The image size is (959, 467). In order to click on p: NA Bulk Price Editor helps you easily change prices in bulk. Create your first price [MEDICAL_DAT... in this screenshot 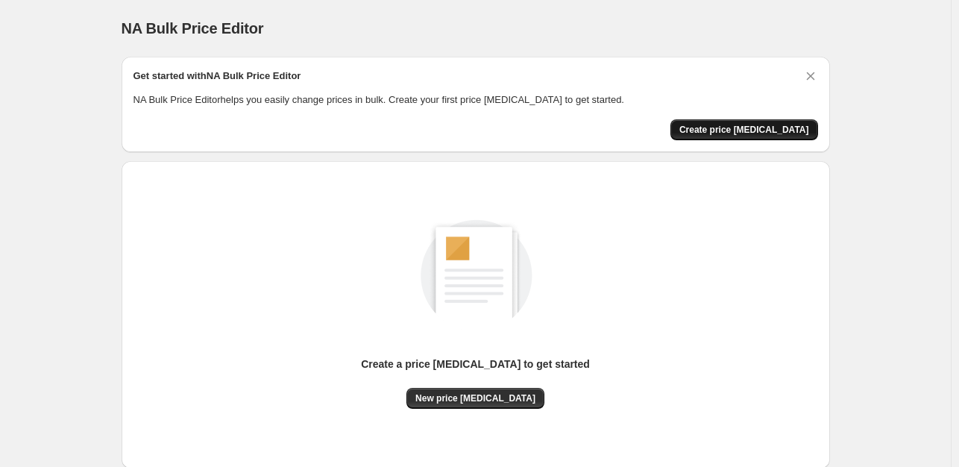, I will do `click(476, 100)`.